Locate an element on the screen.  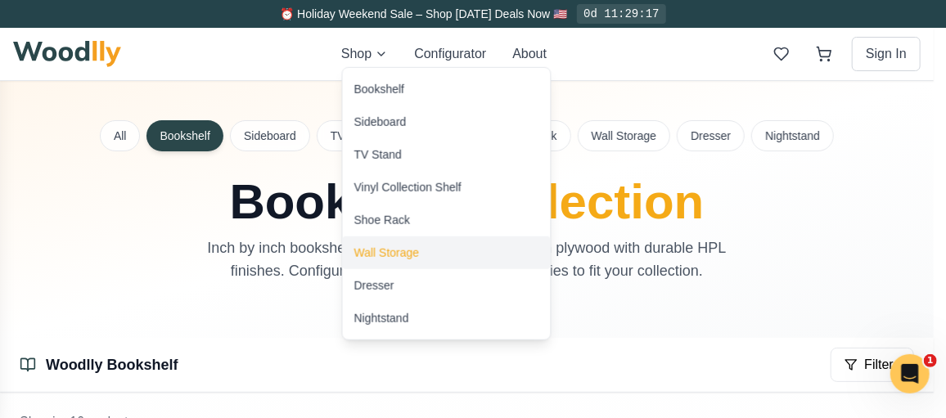
div: TV Stand is located at coordinates (378, 155).